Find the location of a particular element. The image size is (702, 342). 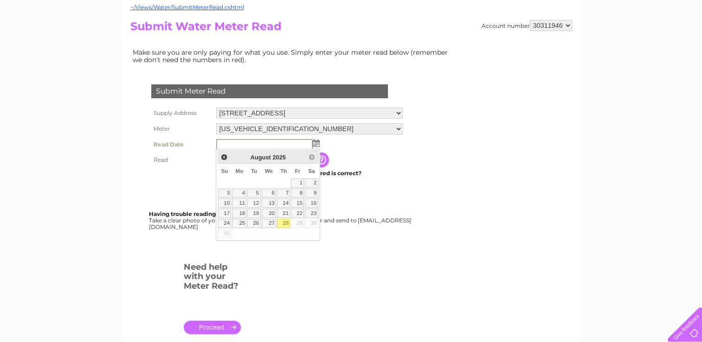

td: Make sure you are only paying for what you use. Simply enter your meter read below (remember we d... is located at coordinates (293, 56).